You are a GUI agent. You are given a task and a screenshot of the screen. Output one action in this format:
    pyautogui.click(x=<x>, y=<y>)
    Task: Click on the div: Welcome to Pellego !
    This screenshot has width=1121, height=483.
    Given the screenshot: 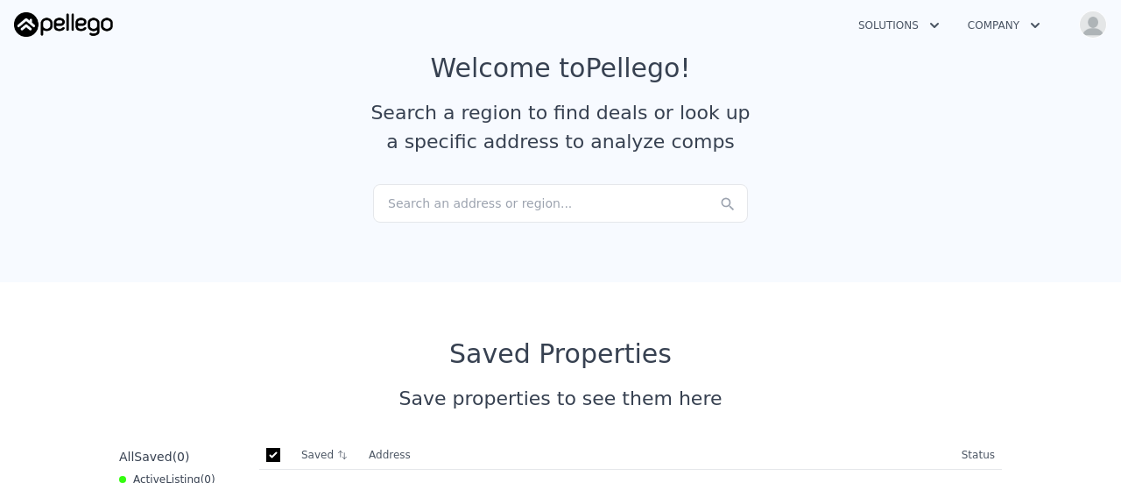 What is the action you would take?
    pyautogui.click(x=561, y=68)
    